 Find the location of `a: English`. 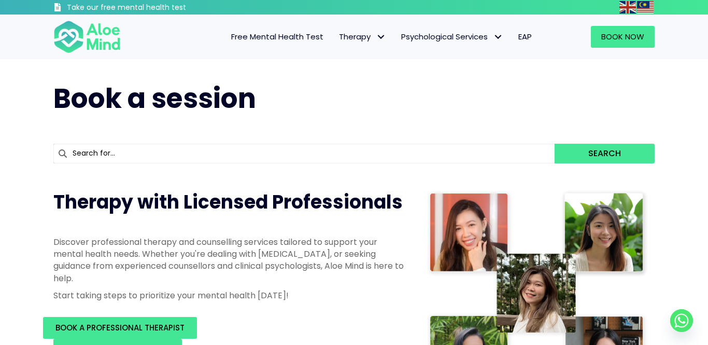

a: English is located at coordinates (628, 7).